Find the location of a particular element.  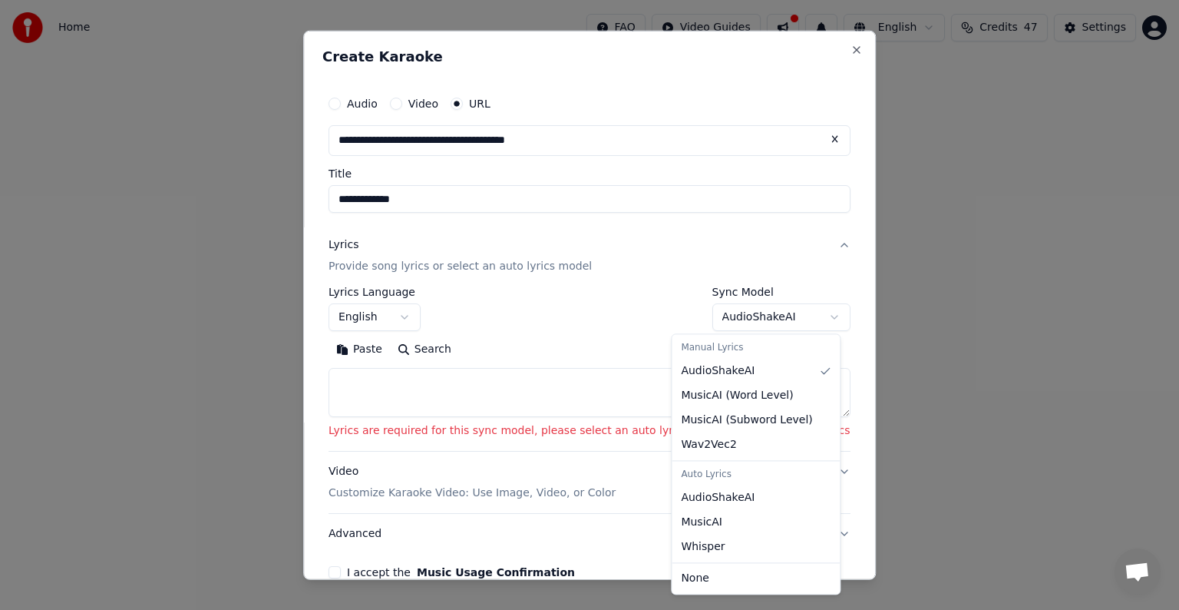

div: Manual Lyrics is located at coordinates (755, 348).